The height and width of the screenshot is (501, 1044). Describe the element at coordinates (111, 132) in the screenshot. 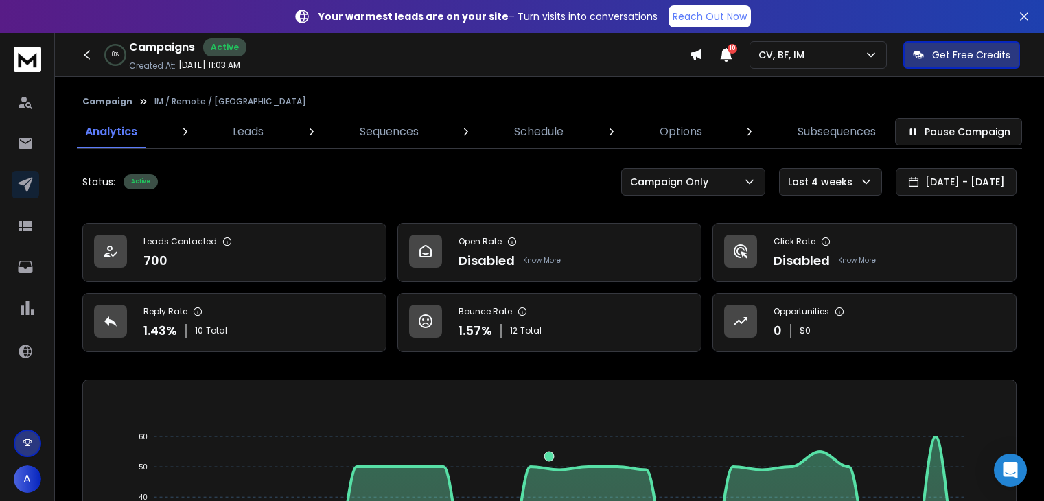

I see `p: Analytics` at that location.